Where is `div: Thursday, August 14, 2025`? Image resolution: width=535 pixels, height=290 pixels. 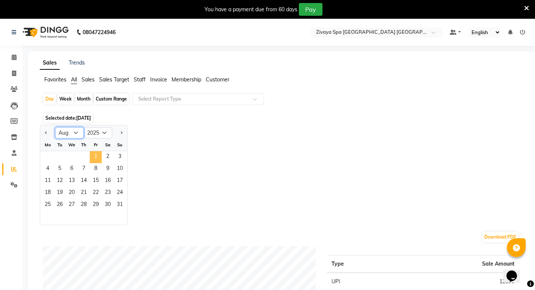 div: Thursday, August 14, 2025 is located at coordinates (84, 181).